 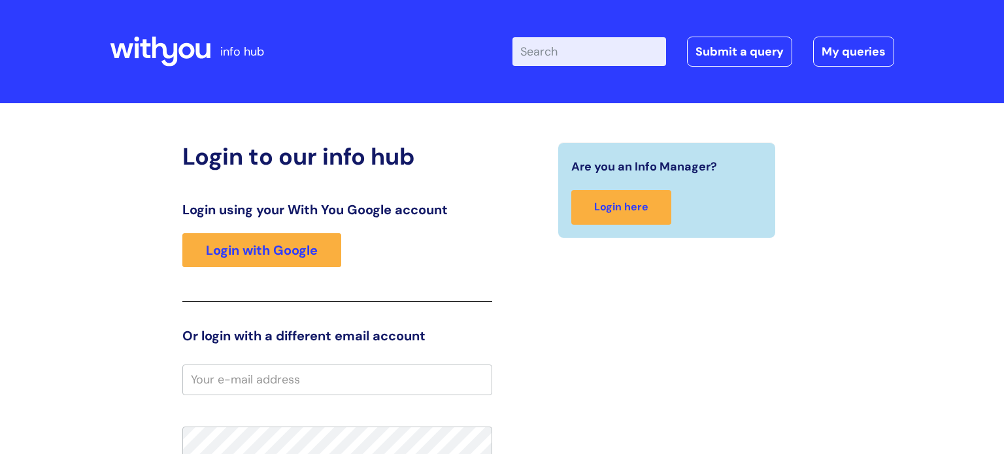 What do you see at coordinates (242, 52) in the screenshot?
I see `p: info hub` at bounding box center [242, 52].